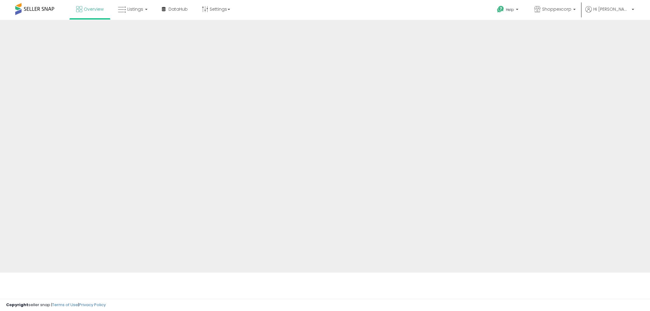 The width and height of the screenshot is (650, 311). Describe the element at coordinates (556, 9) in the screenshot. I see `span: Shoppexcorp` at that location.